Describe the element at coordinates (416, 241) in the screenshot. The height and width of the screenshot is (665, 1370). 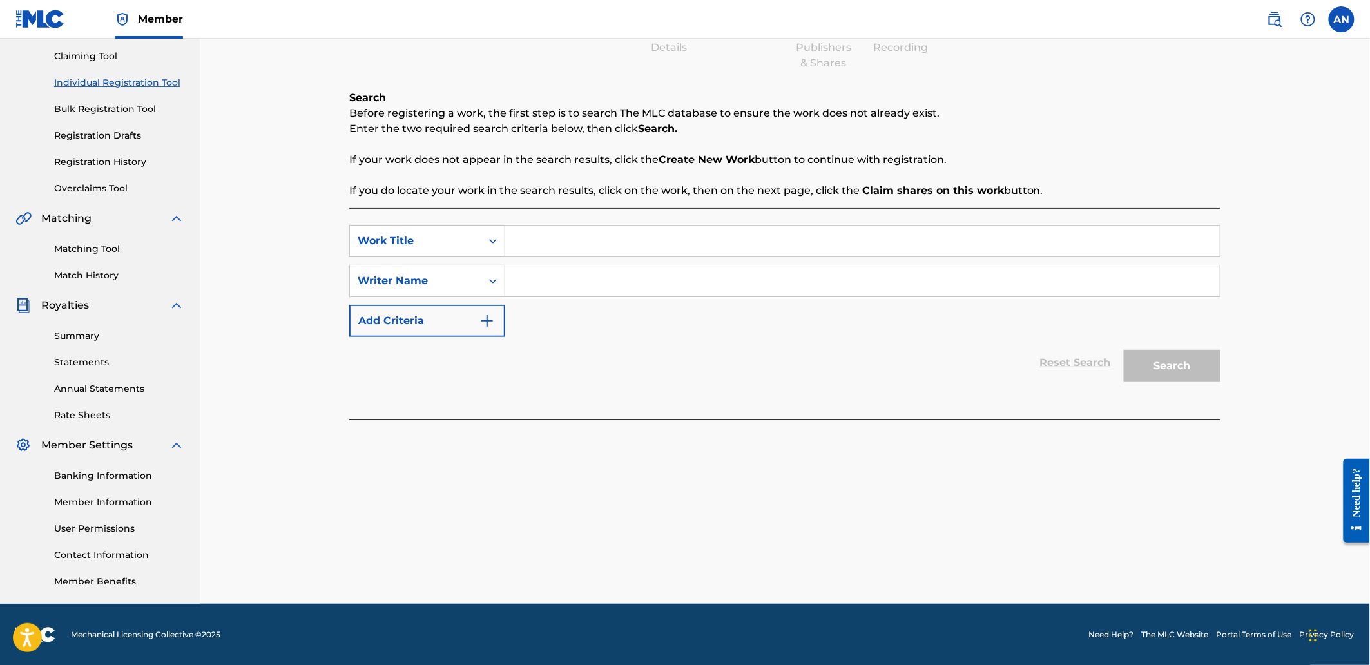
I see `div: Work Title` at that location.